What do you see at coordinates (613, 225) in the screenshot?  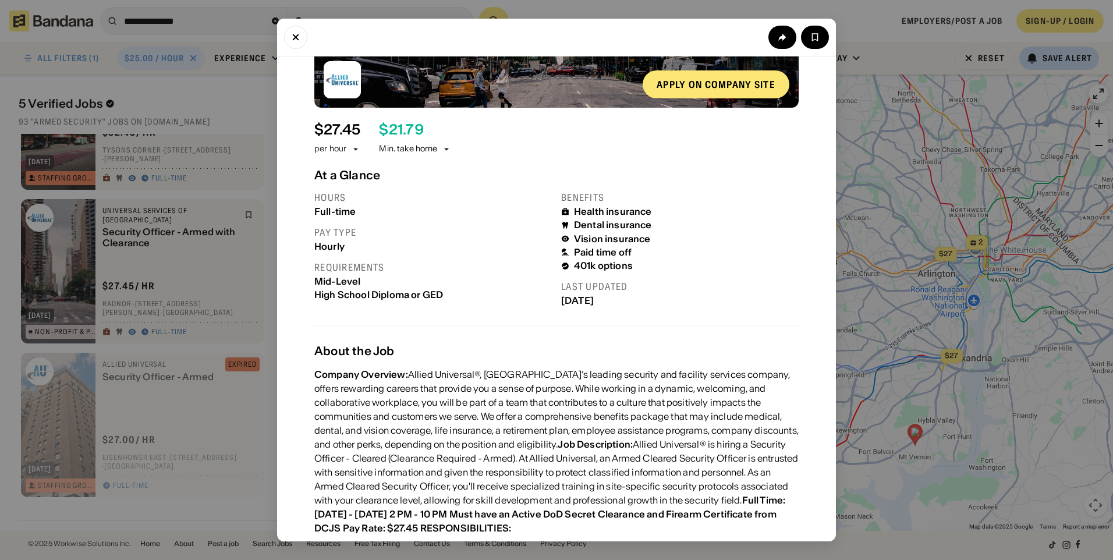 I see `div: Dental insurance` at bounding box center [613, 225].